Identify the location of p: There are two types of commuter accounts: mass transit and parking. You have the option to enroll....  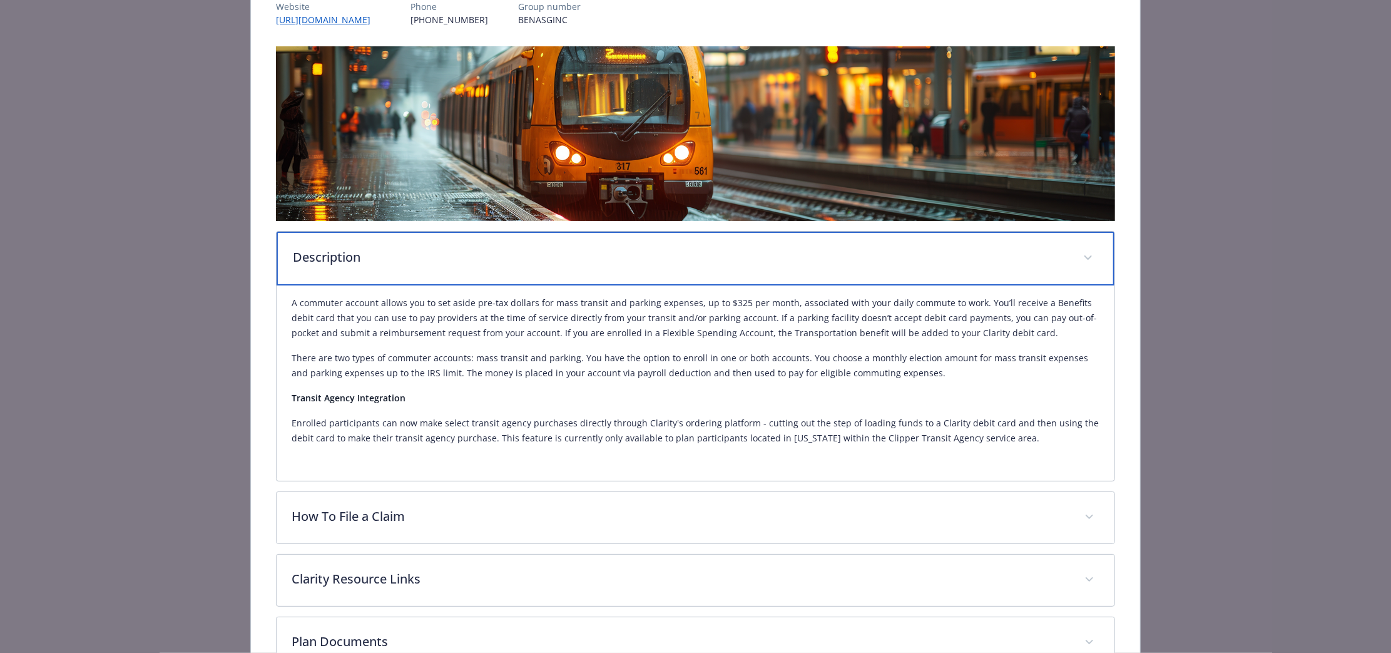
(695, 365).